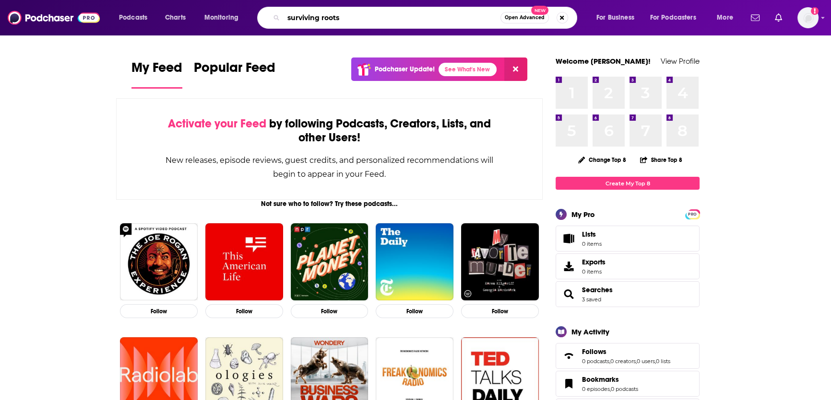  I want to click on span: Charts, so click(175, 18).